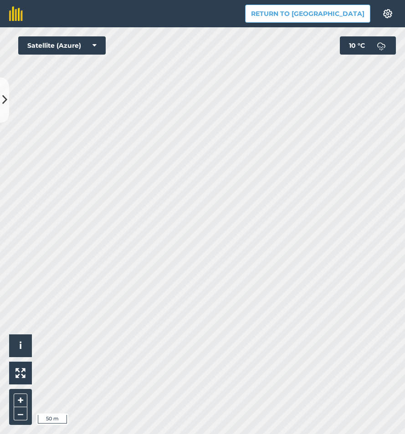 The width and height of the screenshot is (405, 434). I want to click on img: svg+xml;base64,PD94bWwgdmVyc2lvbj0iMS4wIiBlbmNvZGluZz0idXRmLTgiPz4KPCEtLSBHZW5lcmF0b3I6IEFkb2JlIE..., so click(381, 46).